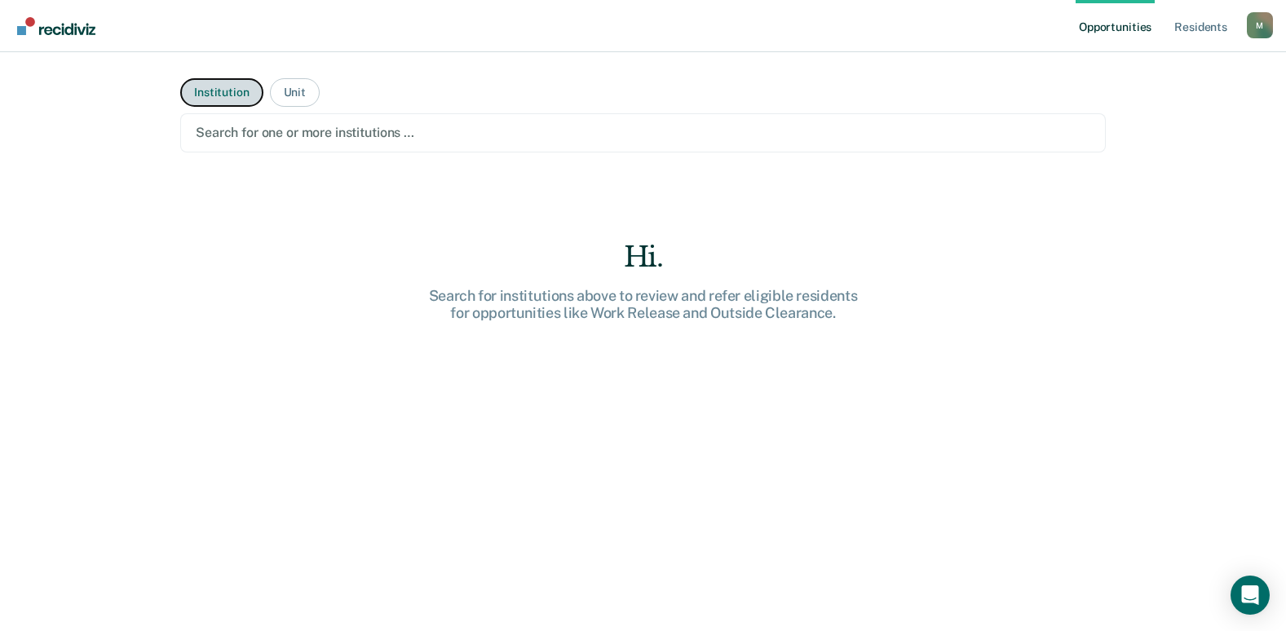  Describe the element at coordinates (643, 257) in the screenshot. I see `div: Hi.` at that location.